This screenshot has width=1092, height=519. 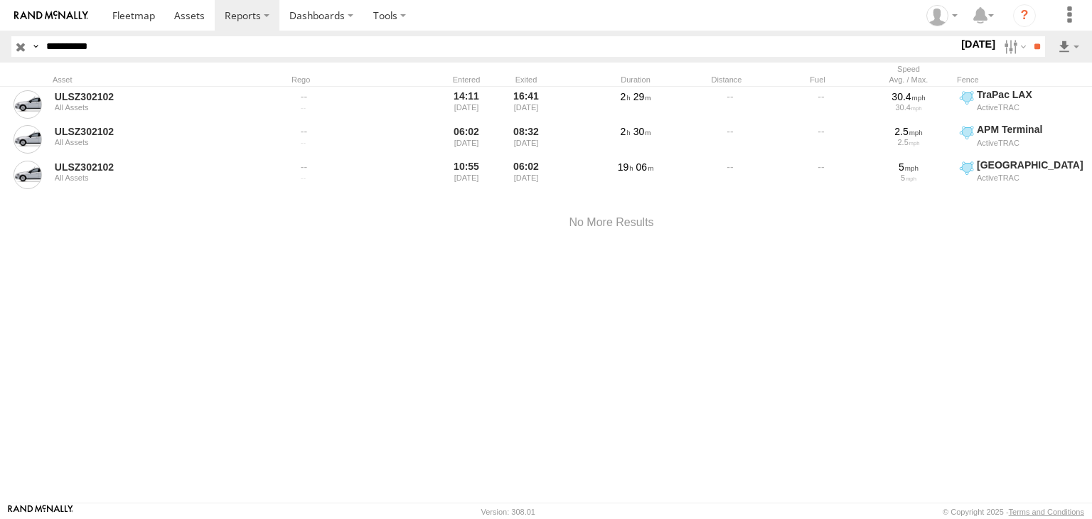 I want to click on div: Distance, so click(x=727, y=80).